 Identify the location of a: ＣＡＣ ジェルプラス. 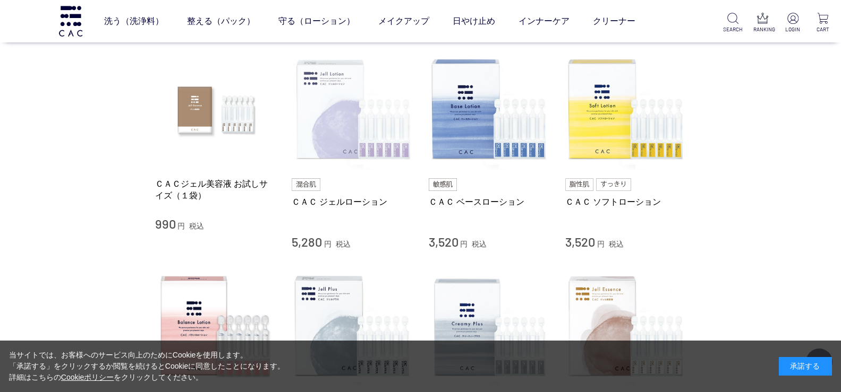
(352, 327).